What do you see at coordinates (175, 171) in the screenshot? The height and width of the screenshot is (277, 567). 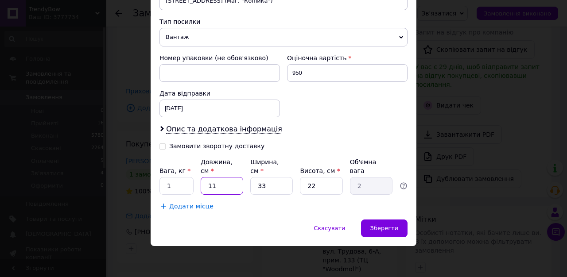 I see `label: Вага, кг` at bounding box center [175, 171].